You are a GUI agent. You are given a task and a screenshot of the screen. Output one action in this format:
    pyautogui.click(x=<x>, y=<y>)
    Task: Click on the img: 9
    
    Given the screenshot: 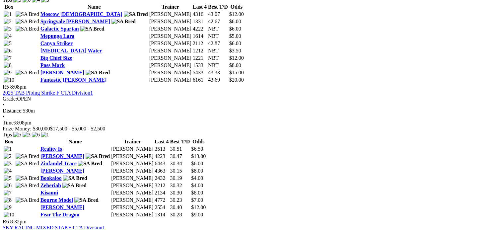 What is the action you would take?
    pyautogui.click(x=8, y=73)
    